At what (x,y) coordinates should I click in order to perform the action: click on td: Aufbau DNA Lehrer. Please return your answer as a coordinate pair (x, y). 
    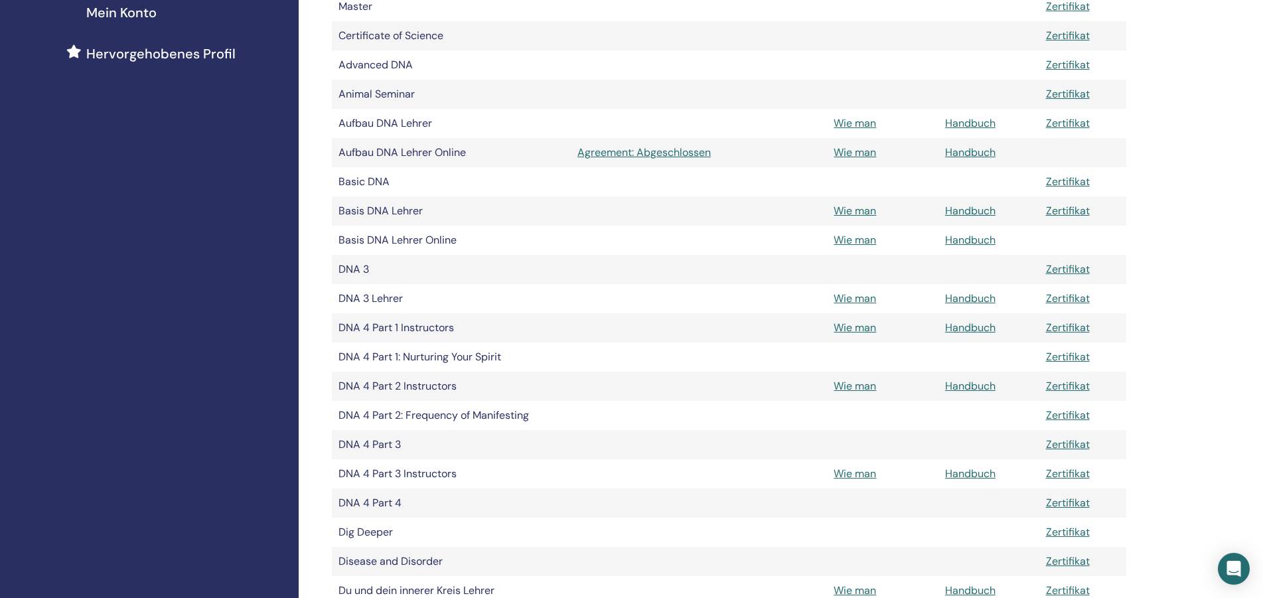
    Looking at the image, I should click on (451, 123).